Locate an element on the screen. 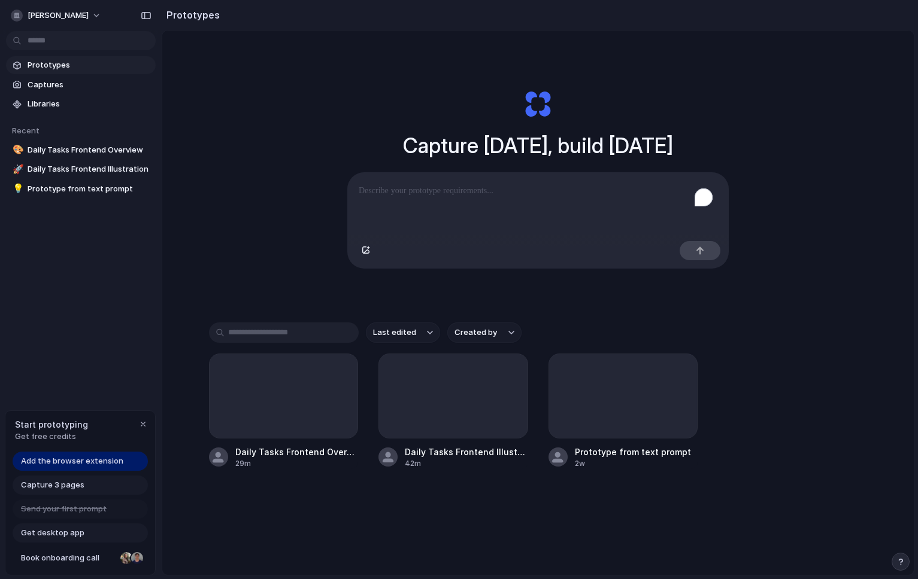 This screenshot has height=579, width=918. div: Daily Tasks Frontend Overview is located at coordinates (297, 452).